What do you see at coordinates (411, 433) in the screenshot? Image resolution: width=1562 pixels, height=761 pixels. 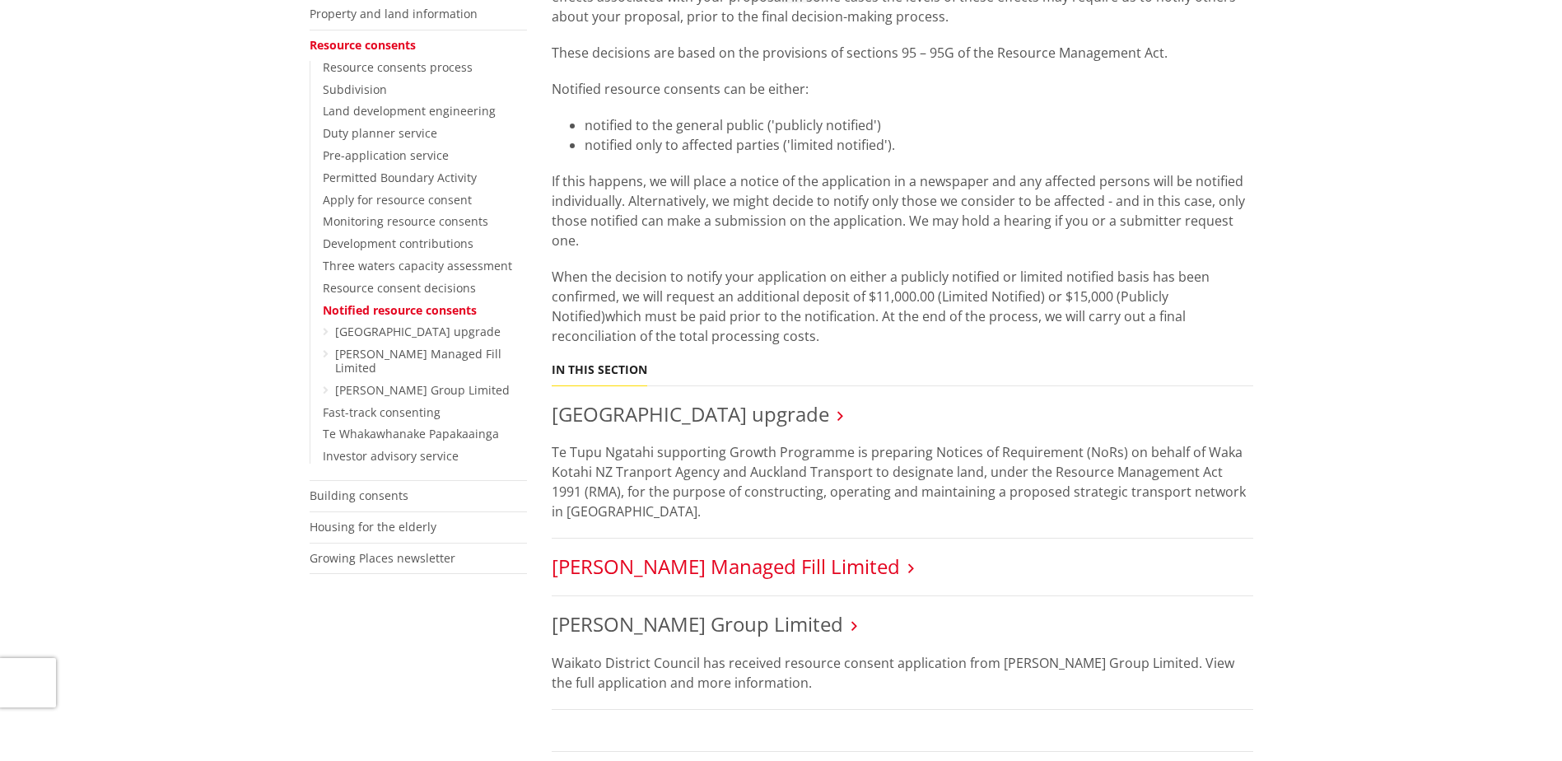 I see `a: Te Whakawhanake Papakaainga` at bounding box center [411, 433].